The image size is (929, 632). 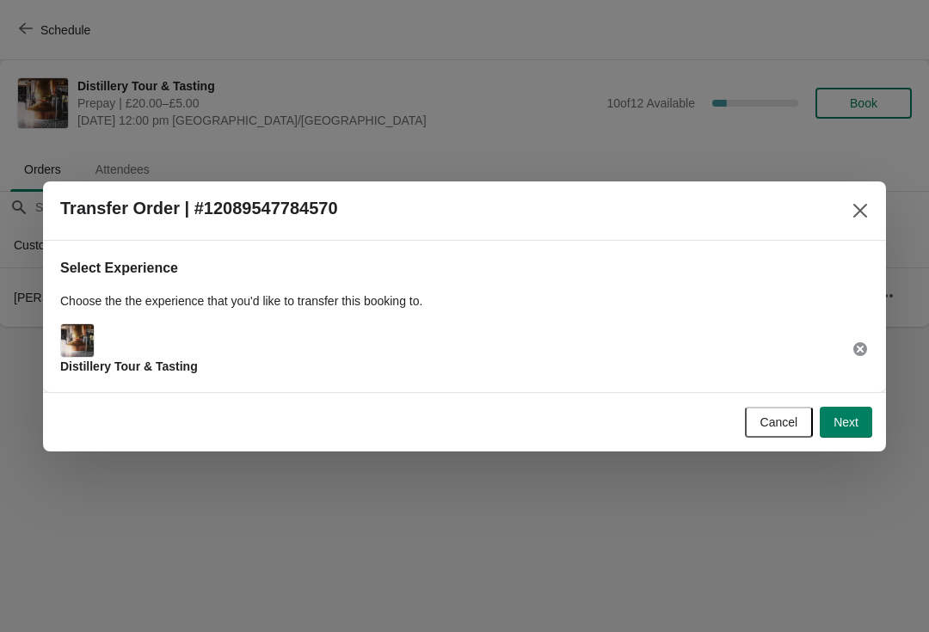 I want to click on span: Cancel, so click(x=779, y=422).